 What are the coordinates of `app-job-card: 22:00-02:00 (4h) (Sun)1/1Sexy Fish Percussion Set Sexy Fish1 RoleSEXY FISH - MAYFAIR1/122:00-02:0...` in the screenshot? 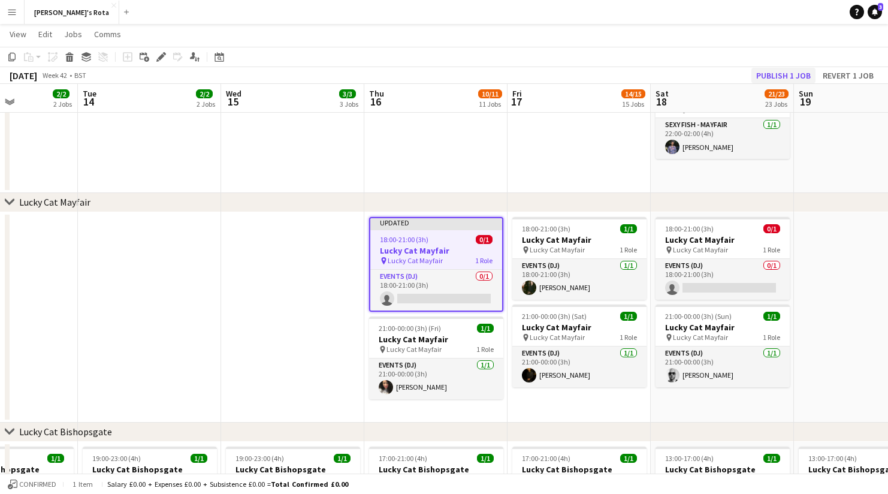 It's located at (723, 118).